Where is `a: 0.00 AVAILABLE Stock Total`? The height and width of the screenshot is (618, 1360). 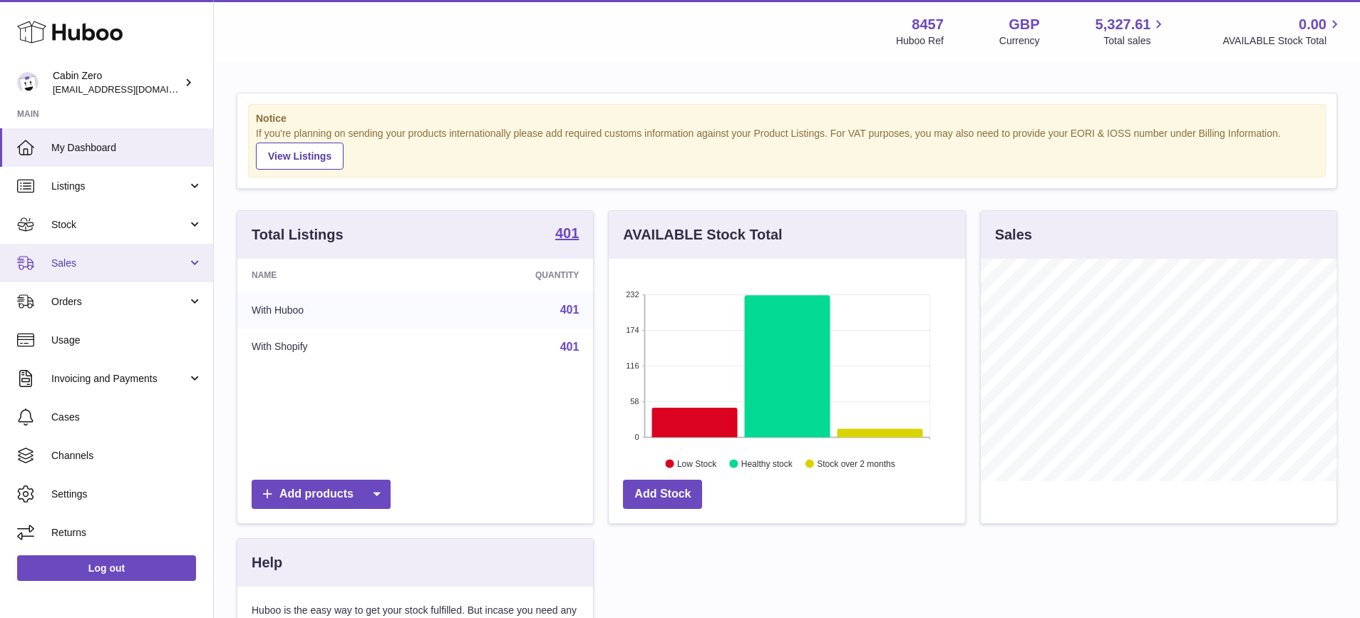
a: 0.00 AVAILABLE Stock Total is located at coordinates (1282, 31).